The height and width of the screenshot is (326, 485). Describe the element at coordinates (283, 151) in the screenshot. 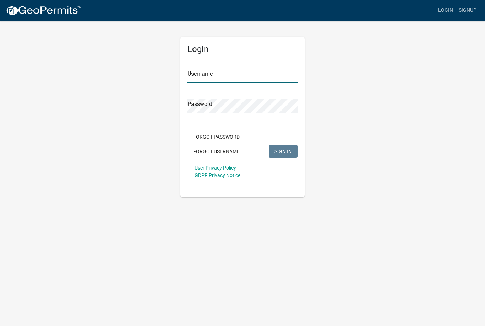

I see `span: SIGN IN` at that location.